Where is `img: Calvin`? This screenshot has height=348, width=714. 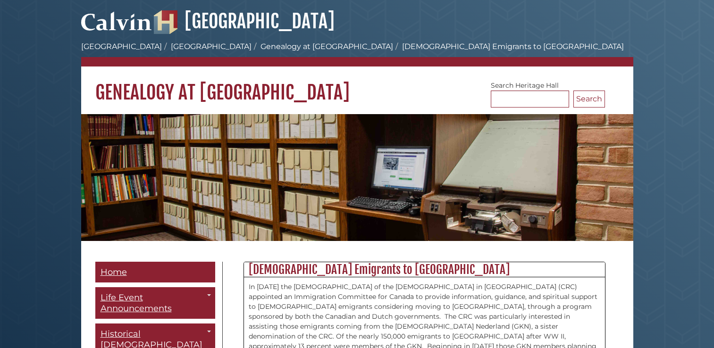
img: Calvin is located at coordinates (117, 21).